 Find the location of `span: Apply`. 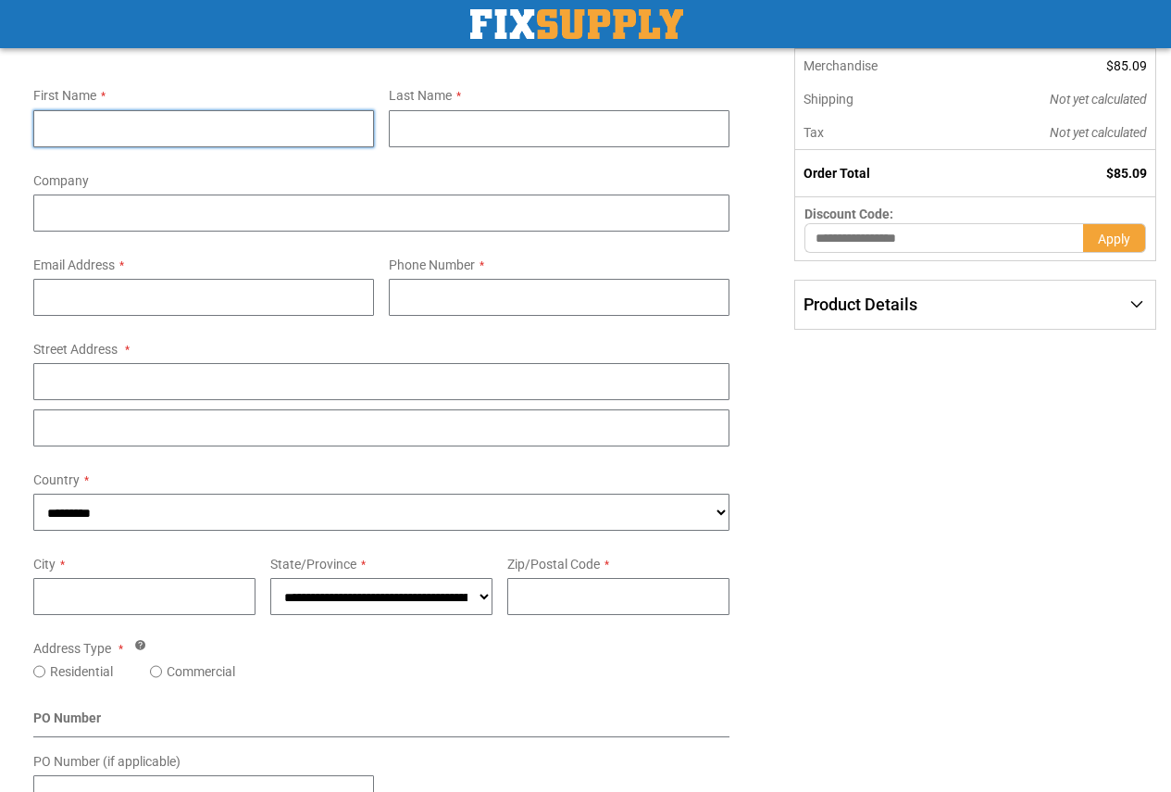

span: Apply is located at coordinates (1114, 239).